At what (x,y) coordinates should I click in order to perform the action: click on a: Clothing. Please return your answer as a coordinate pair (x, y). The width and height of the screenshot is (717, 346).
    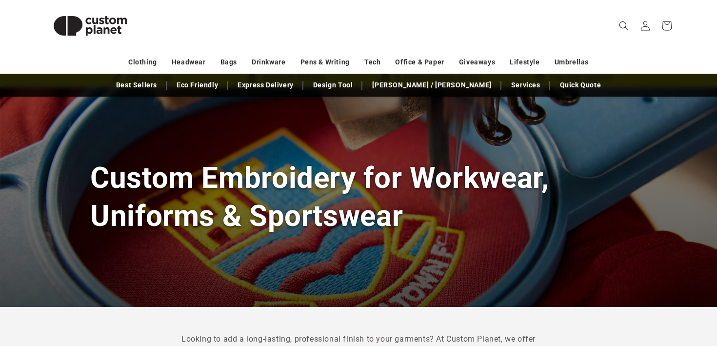
    Looking at the image, I should click on (142, 62).